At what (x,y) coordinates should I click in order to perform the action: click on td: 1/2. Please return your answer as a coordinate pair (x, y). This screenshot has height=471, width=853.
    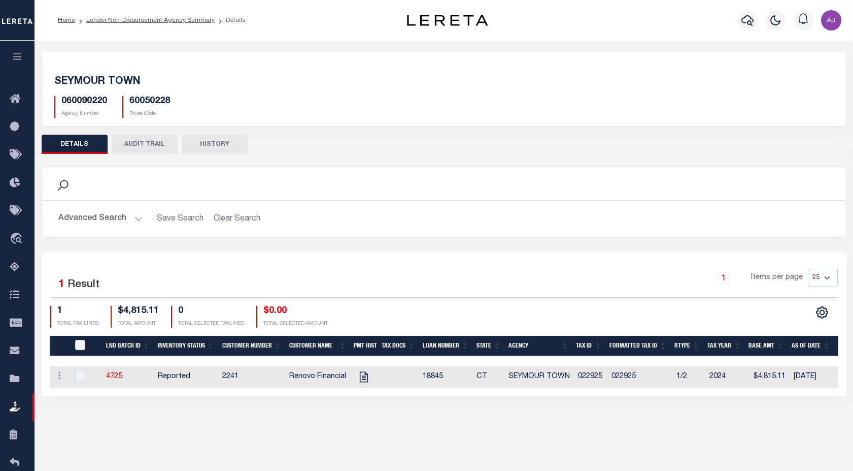
    Looking at the image, I should click on (689, 377).